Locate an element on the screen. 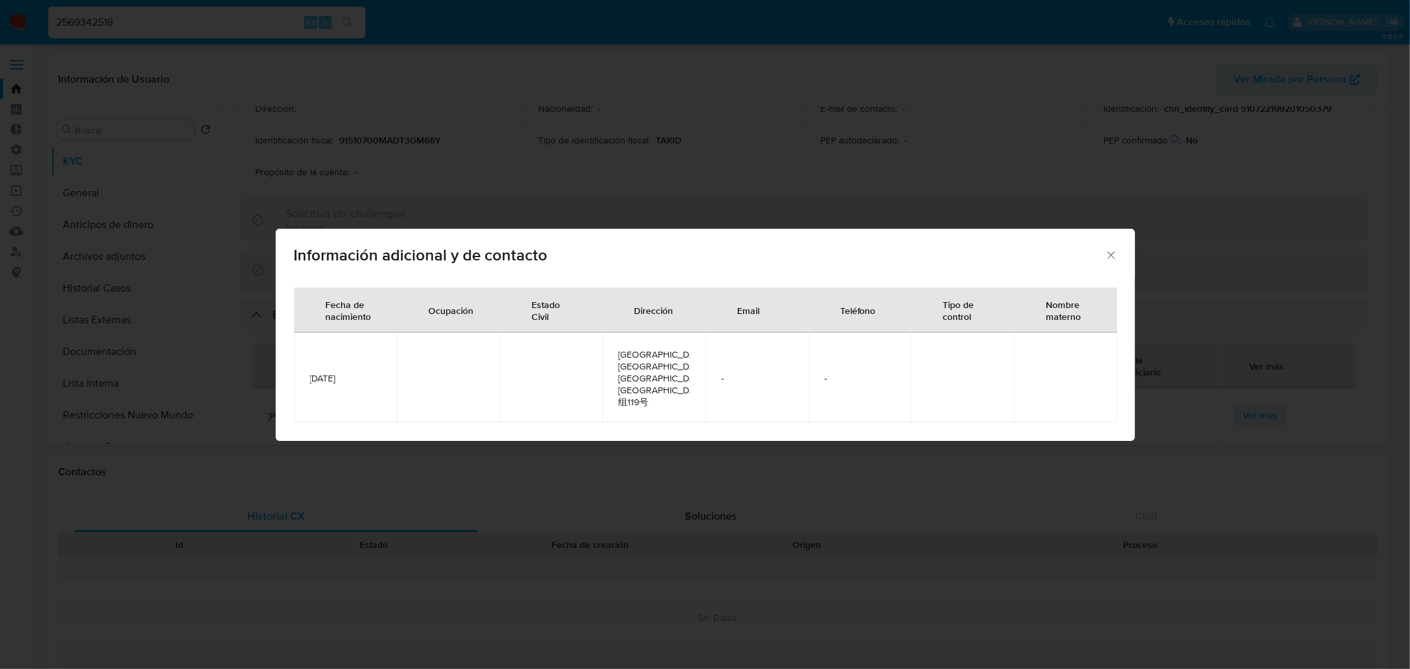  div: Email is located at coordinates (748, 310).